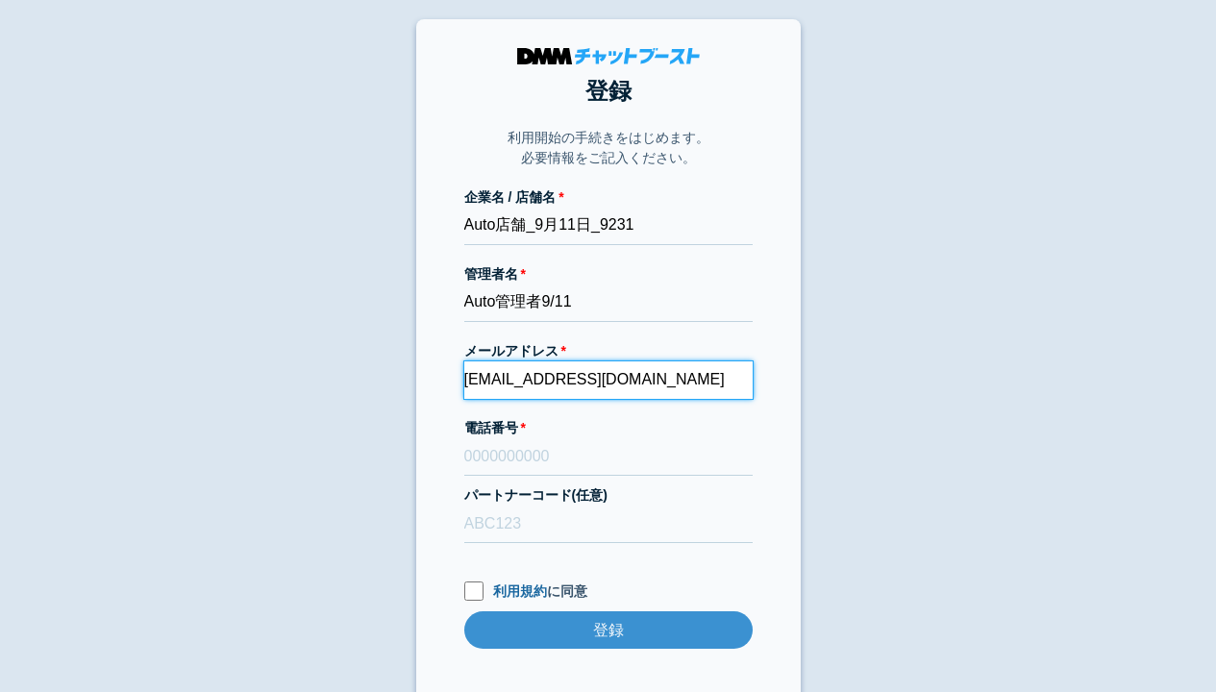 The image size is (1216, 692). I want to click on input: 株式会社チャットブースト, so click(609, 226).